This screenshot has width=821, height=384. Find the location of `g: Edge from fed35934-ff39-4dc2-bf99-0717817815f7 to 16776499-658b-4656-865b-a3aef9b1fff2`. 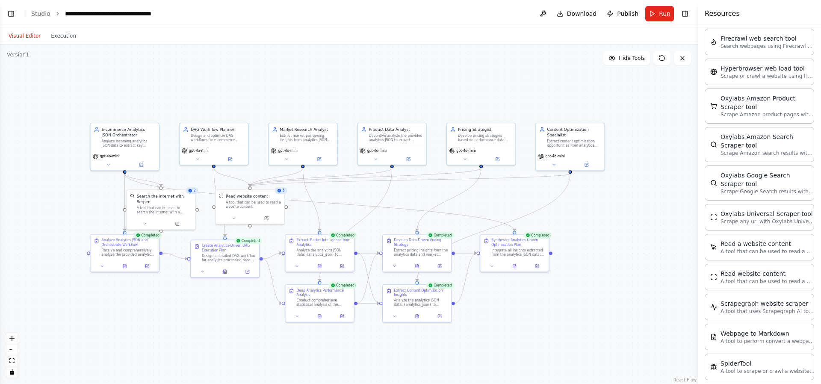

g: Edge from fed35934-ff39-4dc2-bf99-0717817815f7 to 16776499-658b-4656-865b-a3aef9b1fff2 is located at coordinates (174, 256).